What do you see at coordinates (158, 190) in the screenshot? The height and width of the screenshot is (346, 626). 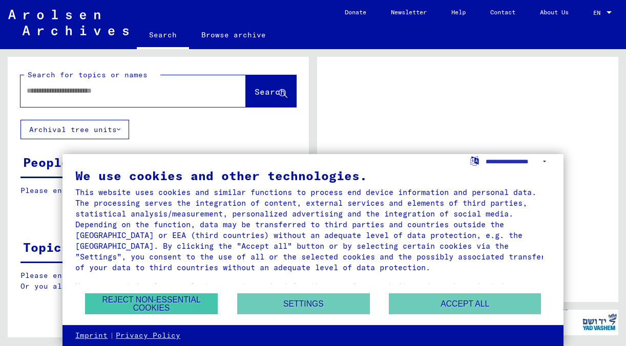 I see `p: Please enter a search term or set filters to get results.` at bounding box center [158, 190].